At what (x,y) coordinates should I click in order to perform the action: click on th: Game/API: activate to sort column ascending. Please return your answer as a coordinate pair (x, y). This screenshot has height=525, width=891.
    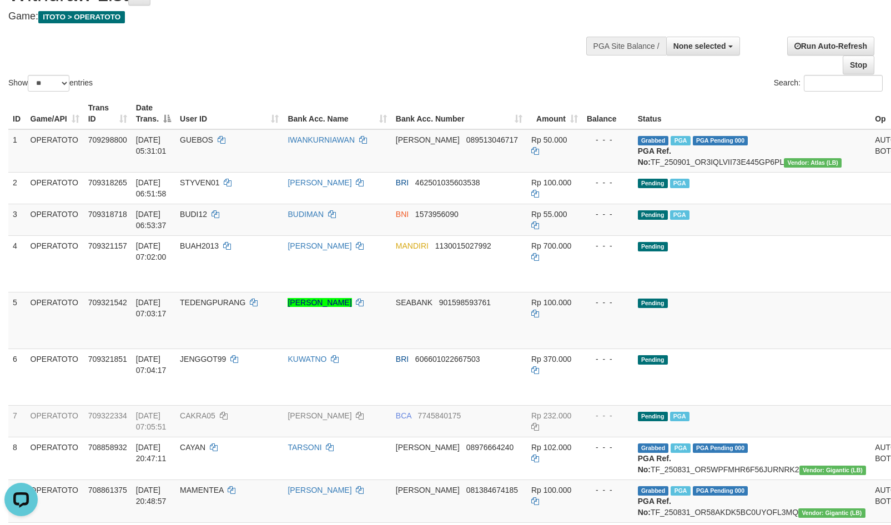
    Looking at the image, I should click on (55, 113).